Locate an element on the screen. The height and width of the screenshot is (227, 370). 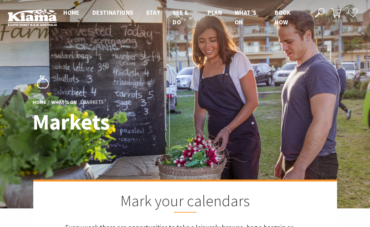
li: Markets is located at coordinates (93, 102).